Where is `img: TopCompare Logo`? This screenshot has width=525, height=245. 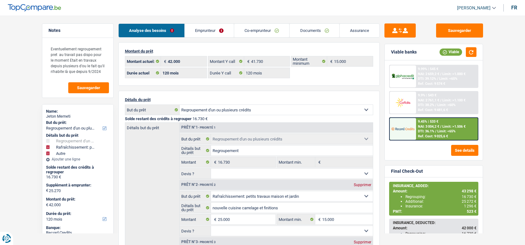 img: TopCompare Logo is located at coordinates (34, 8).